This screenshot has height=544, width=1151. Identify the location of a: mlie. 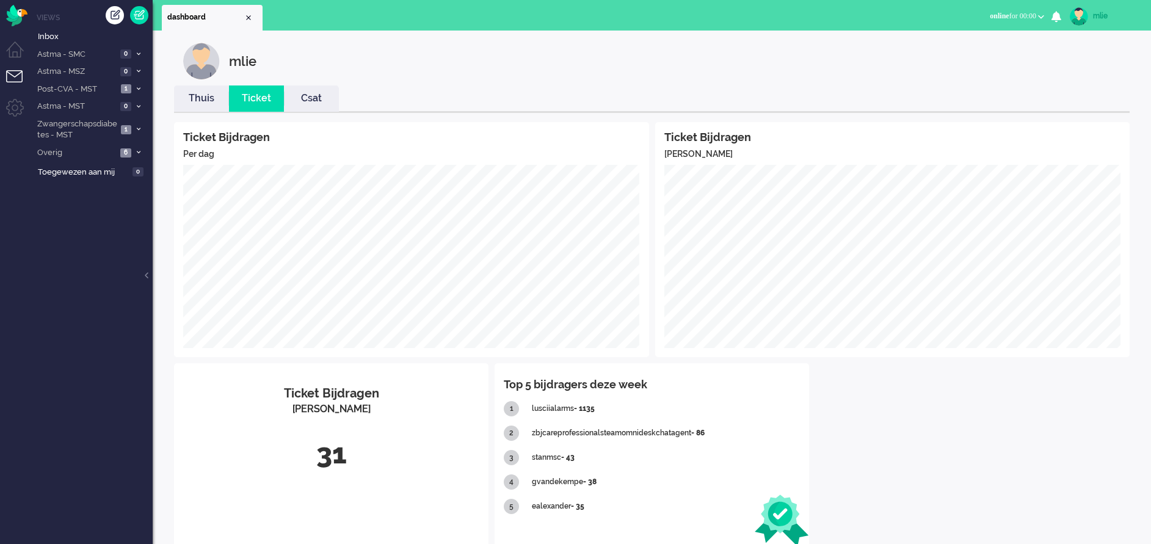
(1103, 16).